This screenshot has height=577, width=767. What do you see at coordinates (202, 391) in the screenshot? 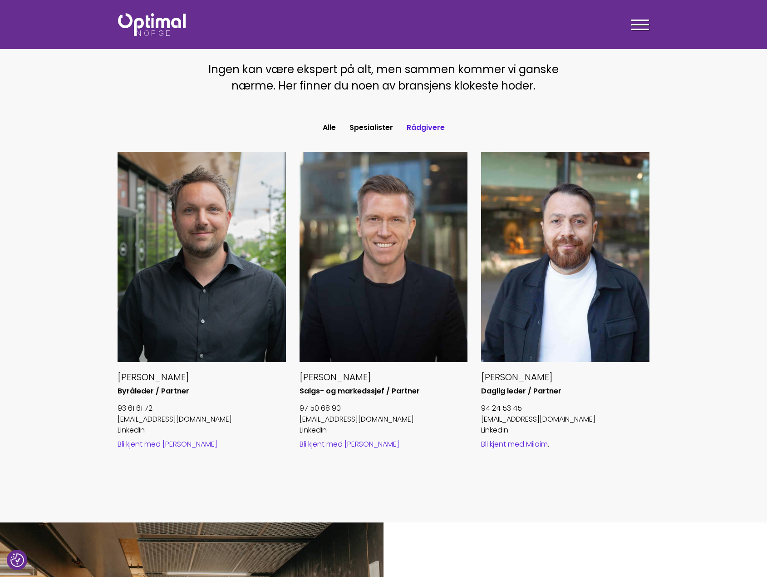
I see `h6: Byråleder / Partner` at bounding box center [202, 391].